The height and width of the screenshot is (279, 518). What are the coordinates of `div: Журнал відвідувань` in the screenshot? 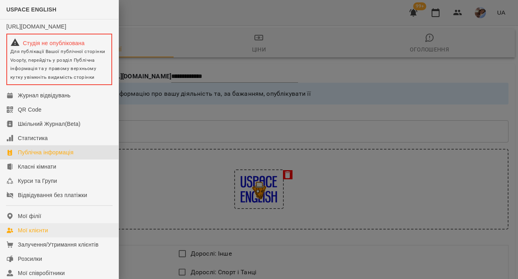 It's located at (44, 96).